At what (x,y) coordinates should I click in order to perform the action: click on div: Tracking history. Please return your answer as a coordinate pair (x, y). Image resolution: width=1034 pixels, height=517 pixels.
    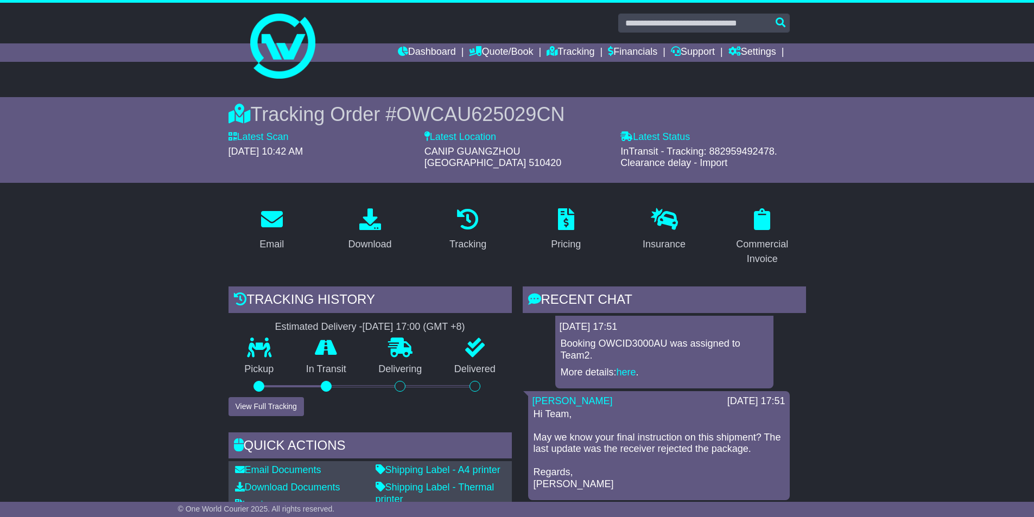
    Looking at the image, I should click on (370, 301).